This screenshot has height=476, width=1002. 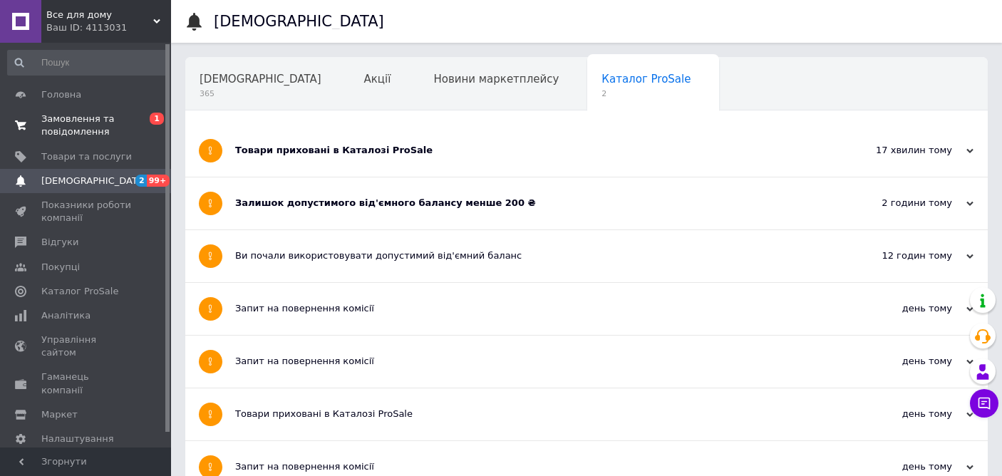 What do you see at coordinates (86, 157) in the screenshot?
I see `span: Товари та послуги` at bounding box center [86, 157].